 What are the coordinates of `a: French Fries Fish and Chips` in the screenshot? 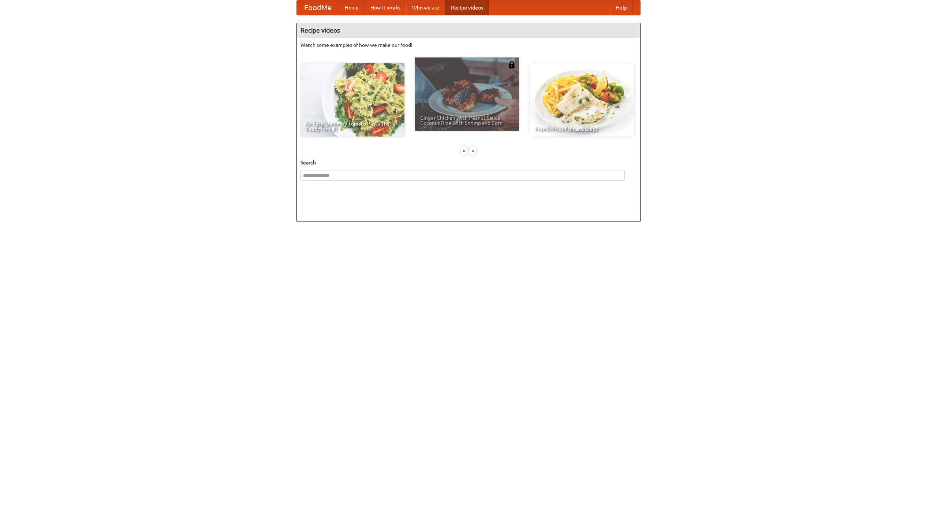 It's located at (582, 100).